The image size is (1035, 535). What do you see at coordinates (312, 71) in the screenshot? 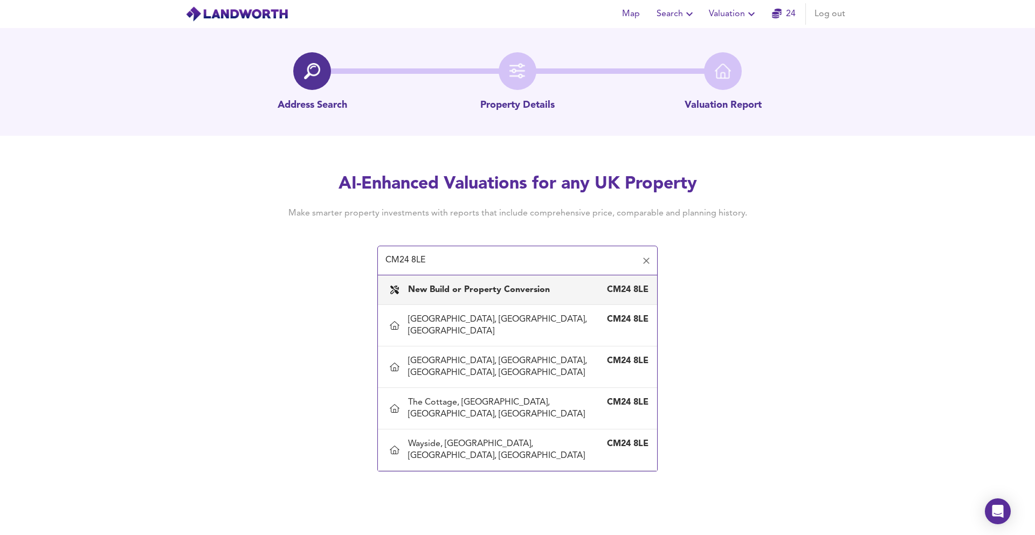
I see `img: search-icon` at bounding box center [312, 71].